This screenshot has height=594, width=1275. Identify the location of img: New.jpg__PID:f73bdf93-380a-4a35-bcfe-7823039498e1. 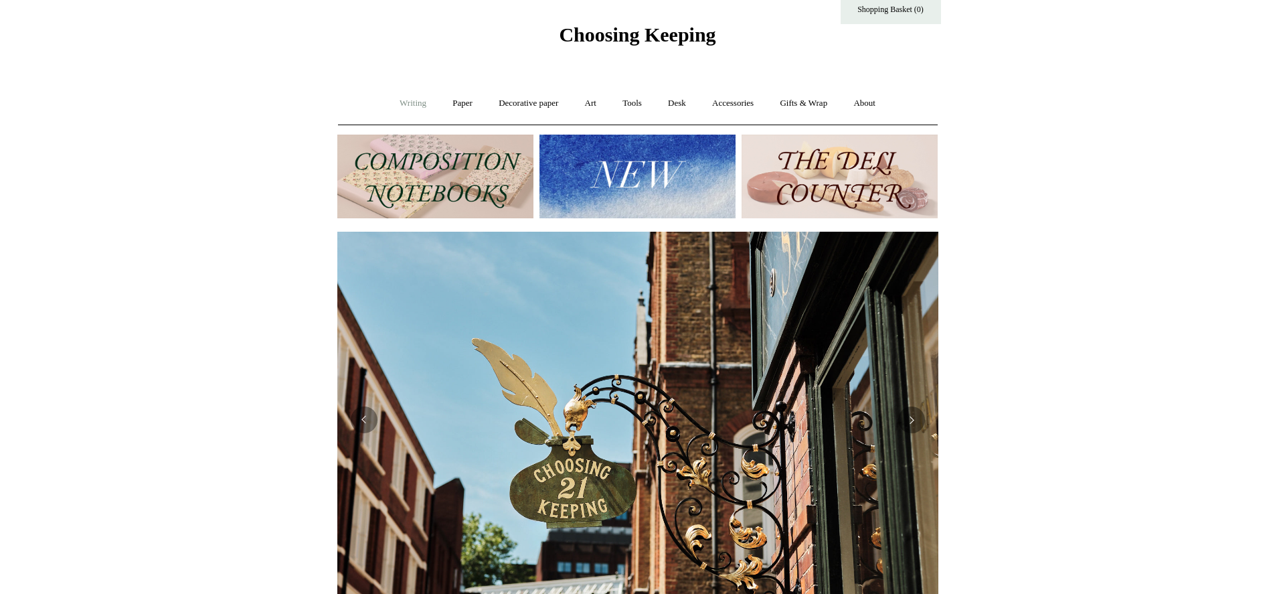
(637, 176).